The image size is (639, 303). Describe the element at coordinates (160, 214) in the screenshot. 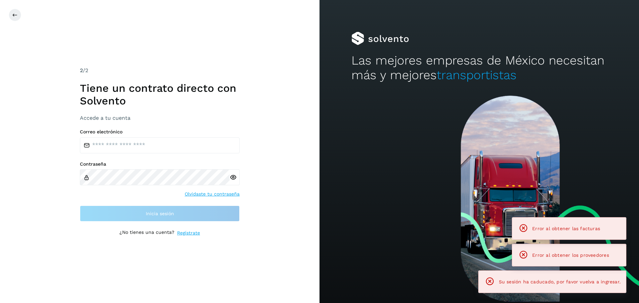

I see `button: Inicia sesión` at that location.